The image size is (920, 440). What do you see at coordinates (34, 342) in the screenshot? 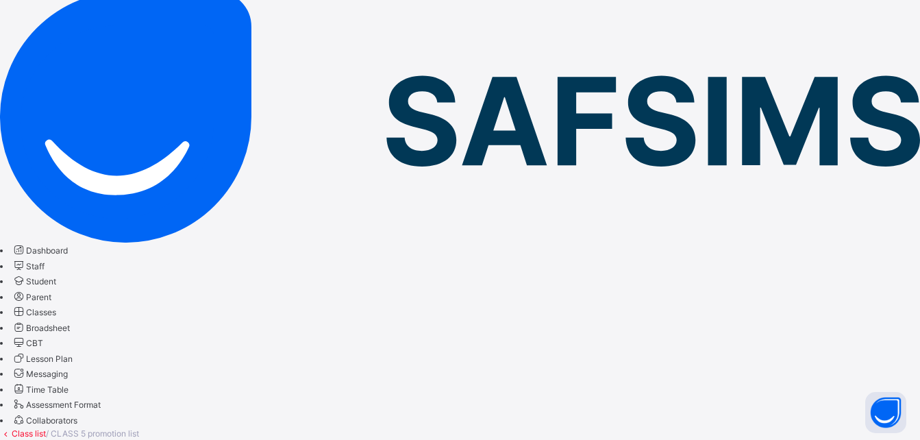
I see `span: CBT` at bounding box center [34, 342].